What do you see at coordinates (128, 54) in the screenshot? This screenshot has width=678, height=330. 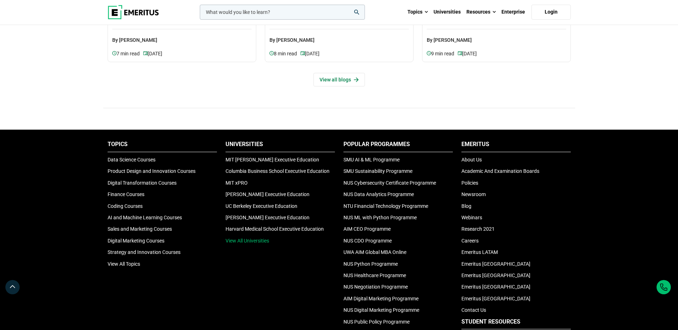 I see `p: 7 min read` at bounding box center [128, 54].